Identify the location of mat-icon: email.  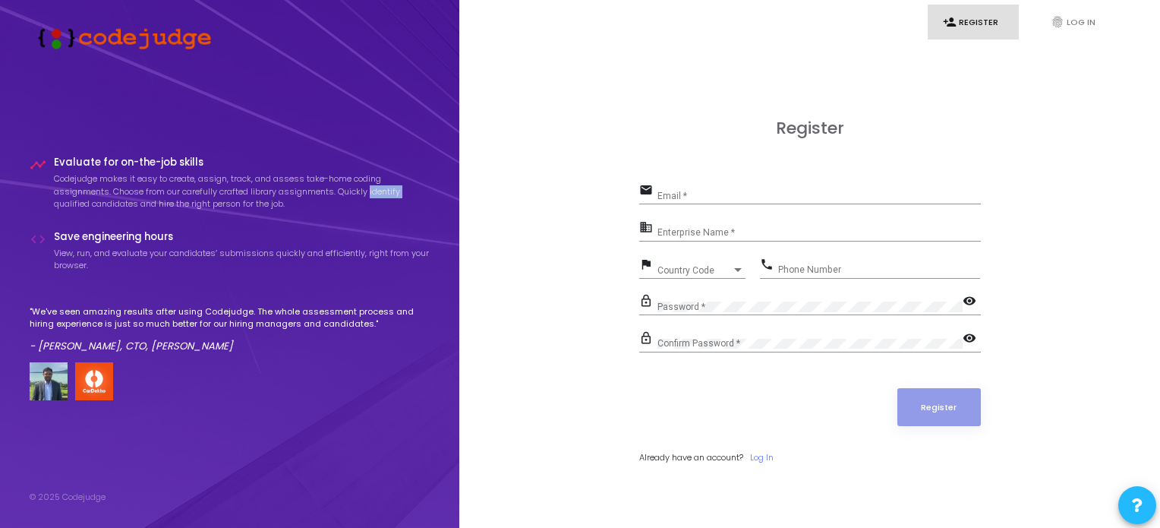
(649, 191).